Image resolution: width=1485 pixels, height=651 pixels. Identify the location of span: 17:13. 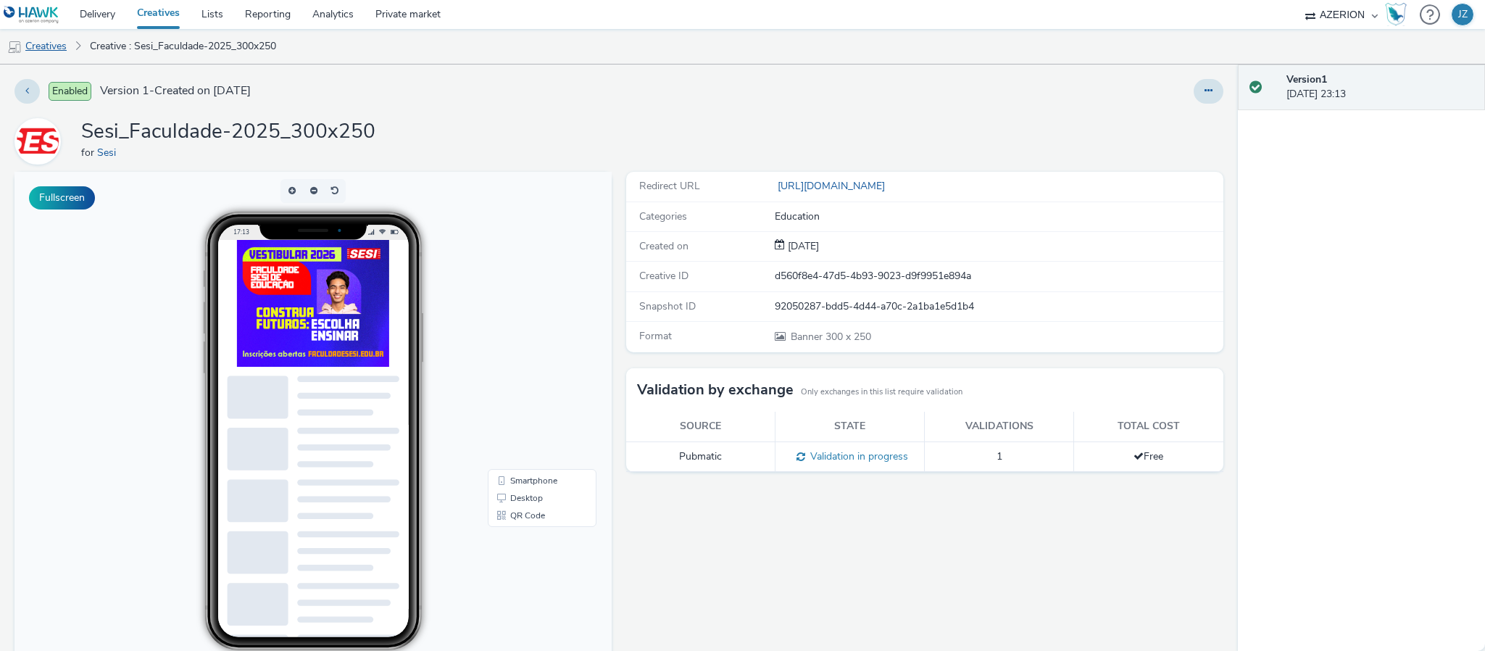
(227, 59).